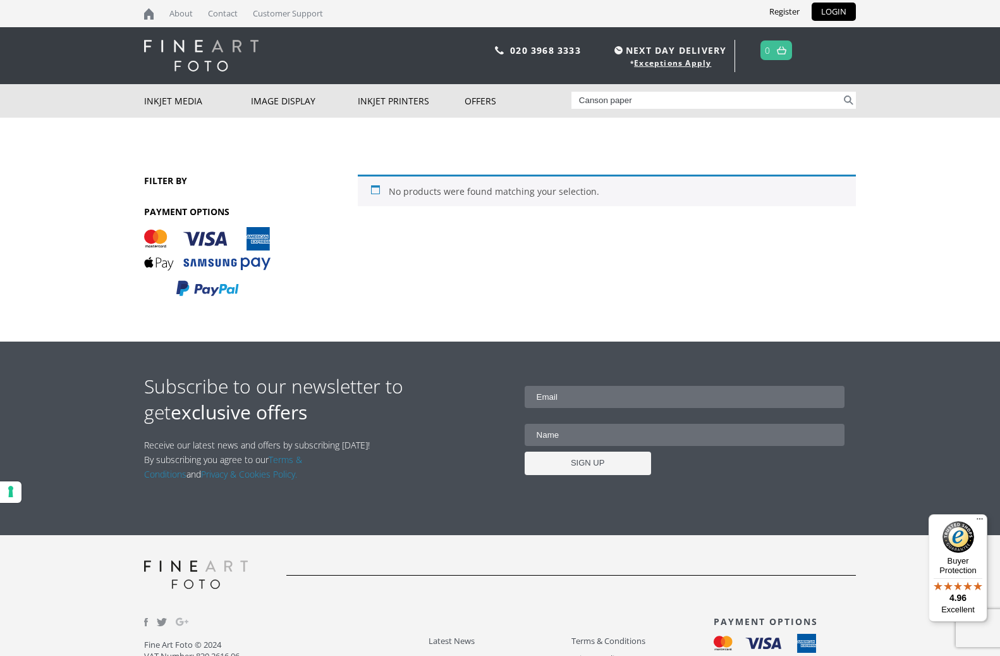 The height and width of the screenshot is (656, 1000). What do you see at coordinates (518, 101) in the screenshot?
I see `a: Offers` at bounding box center [518, 101].